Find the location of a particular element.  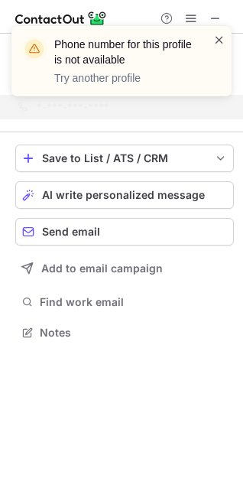

button: Notes is located at coordinates (125, 332).